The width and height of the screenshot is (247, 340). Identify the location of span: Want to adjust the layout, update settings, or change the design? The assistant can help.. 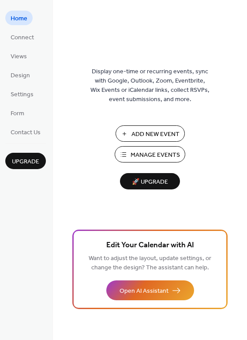
(150, 263).